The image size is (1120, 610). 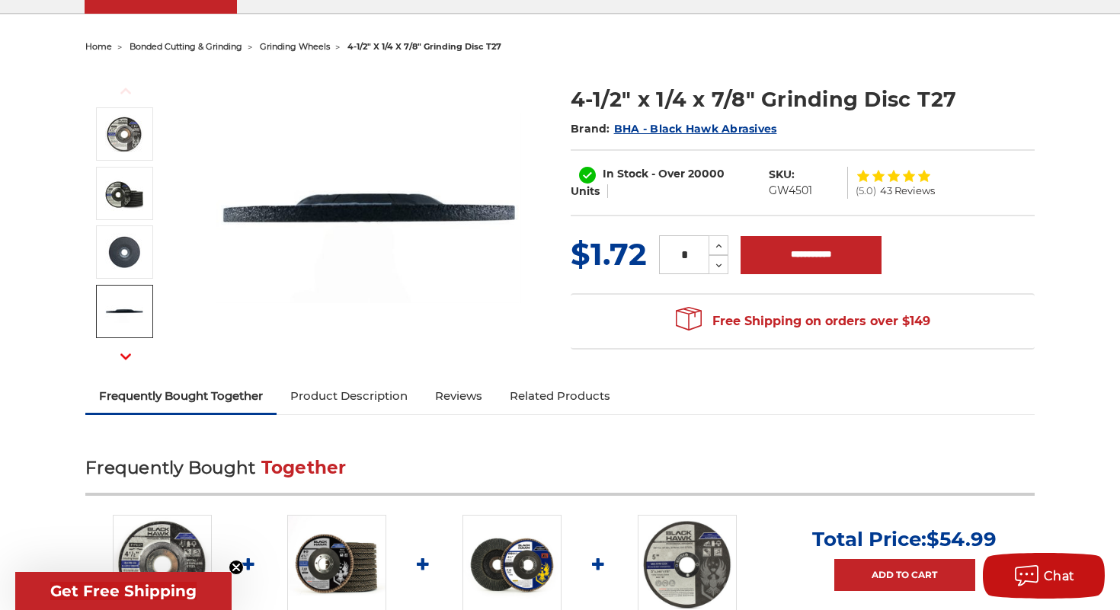 I want to click on span: Chat, so click(x=1059, y=576).